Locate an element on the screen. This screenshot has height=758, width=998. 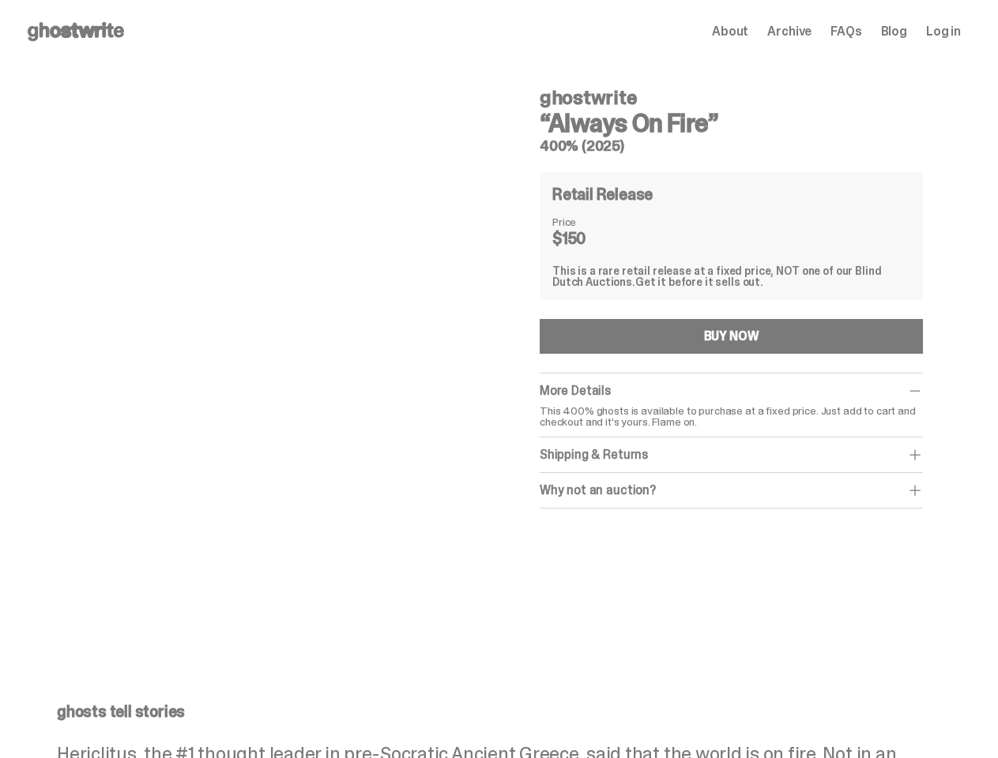
button: BUY NOW is located at coordinates (731, 337).